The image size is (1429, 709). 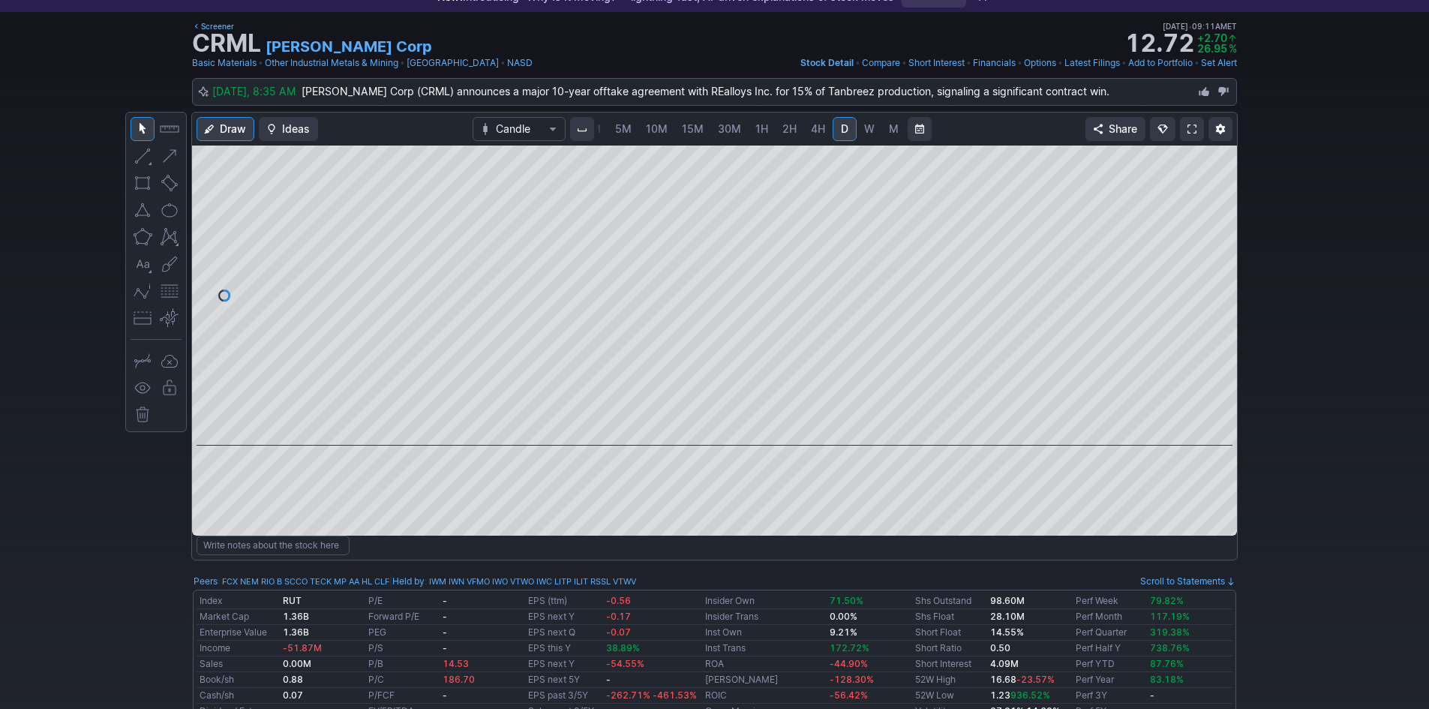 I want to click on a: VFMO, so click(x=478, y=581).